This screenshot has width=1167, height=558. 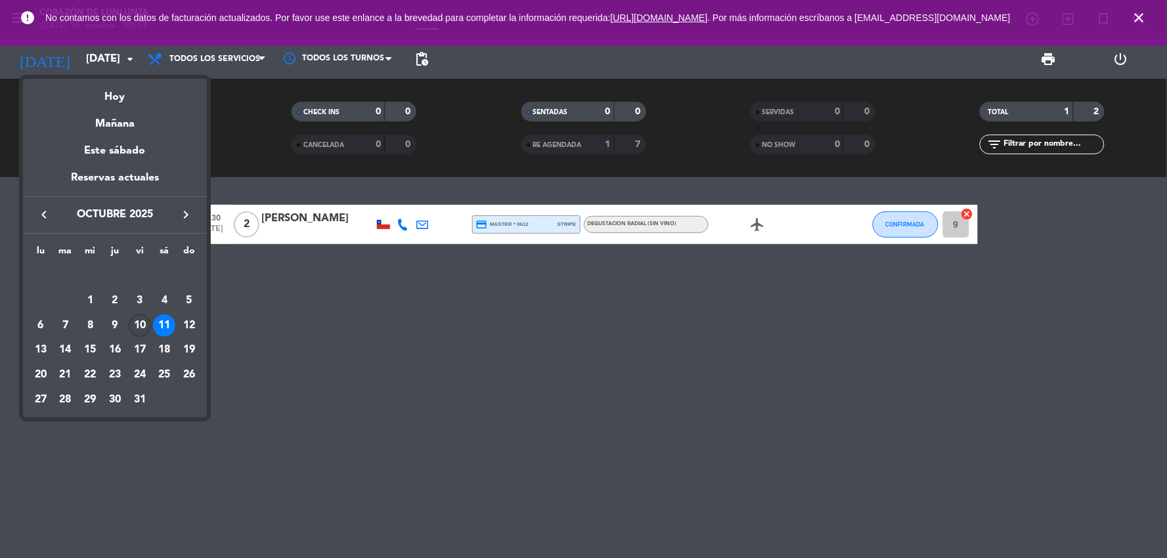 I want to click on td: 9 de octubre de 2025, so click(x=115, y=326).